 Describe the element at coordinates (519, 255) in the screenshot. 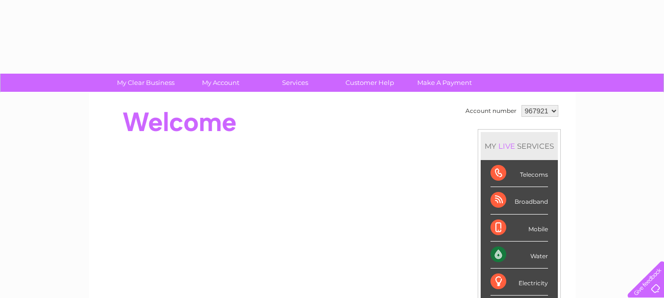

I see `div: Water` at that location.